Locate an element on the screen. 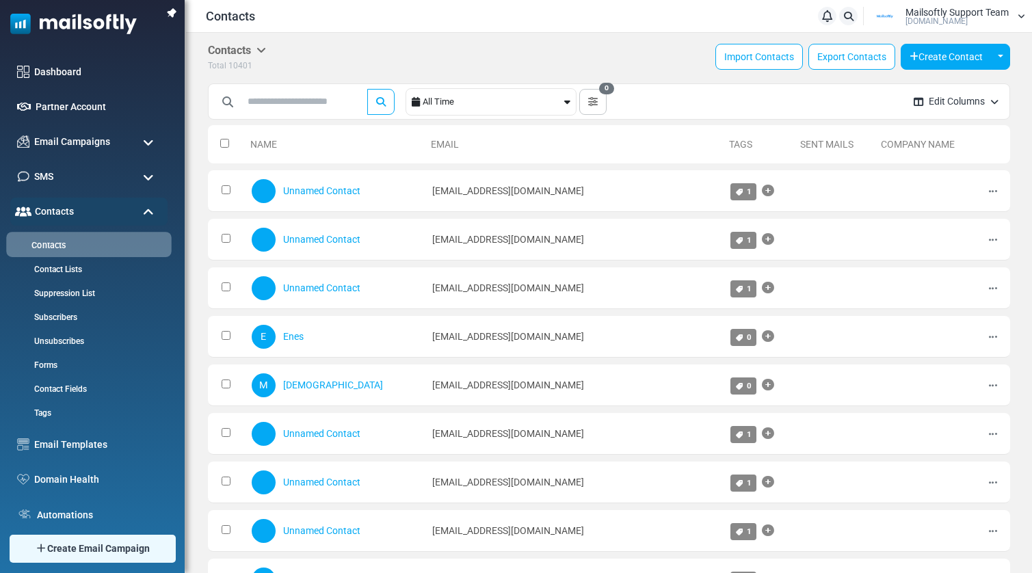 This screenshot has width=1032, height=573. img: workflow.svg is located at coordinates (25, 515).